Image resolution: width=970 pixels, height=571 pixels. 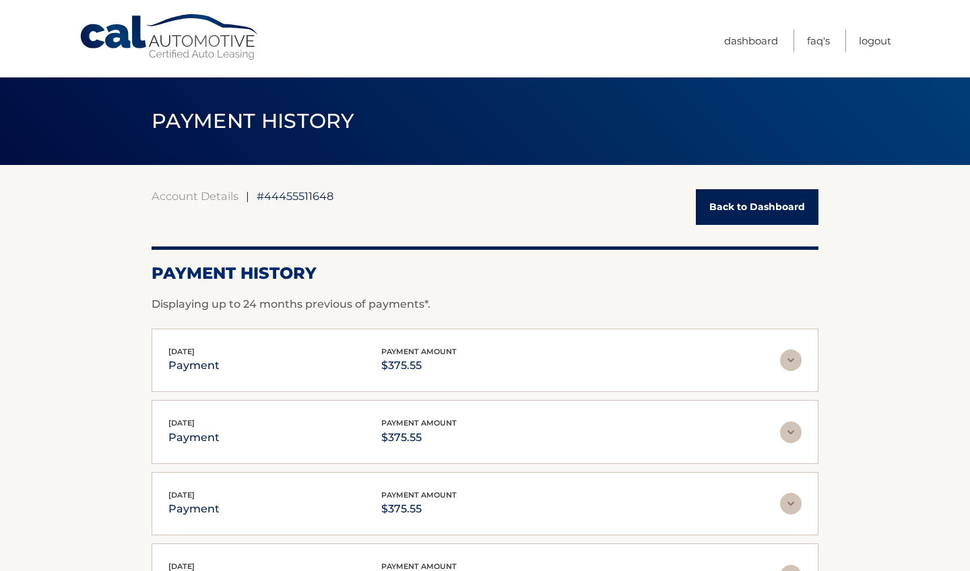 What do you see at coordinates (757, 207) in the screenshot?
I see `a: Back to Dashboard` at bounding box center [757, 207].